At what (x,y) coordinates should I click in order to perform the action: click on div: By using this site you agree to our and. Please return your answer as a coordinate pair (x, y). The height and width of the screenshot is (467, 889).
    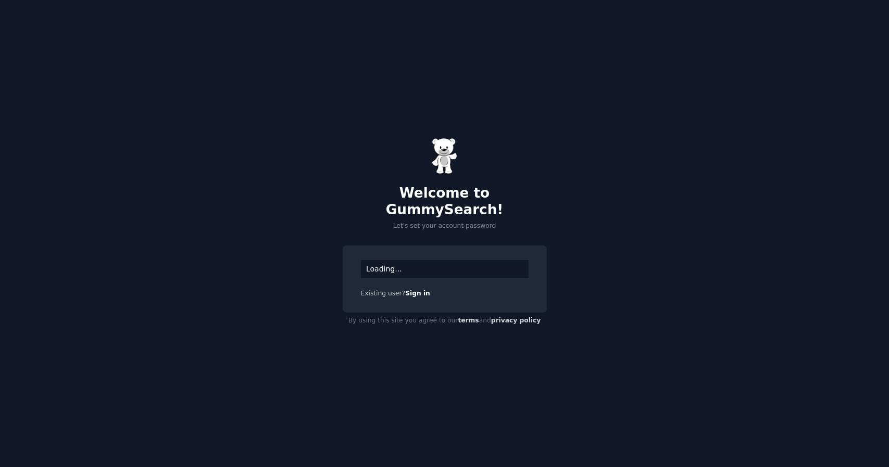
    Looking at the image, I should click on (445, 321).